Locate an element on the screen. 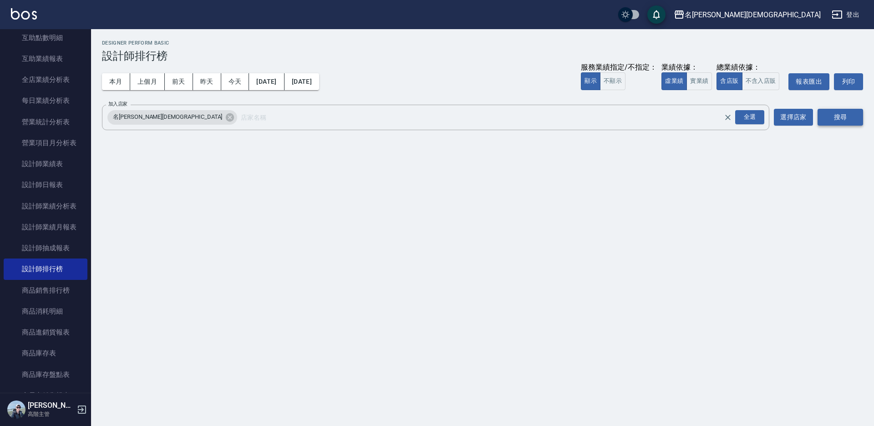 Image resolution: width=874 pixels, height=426 pixels. button: 前天 is located at coordinates (179, 81).